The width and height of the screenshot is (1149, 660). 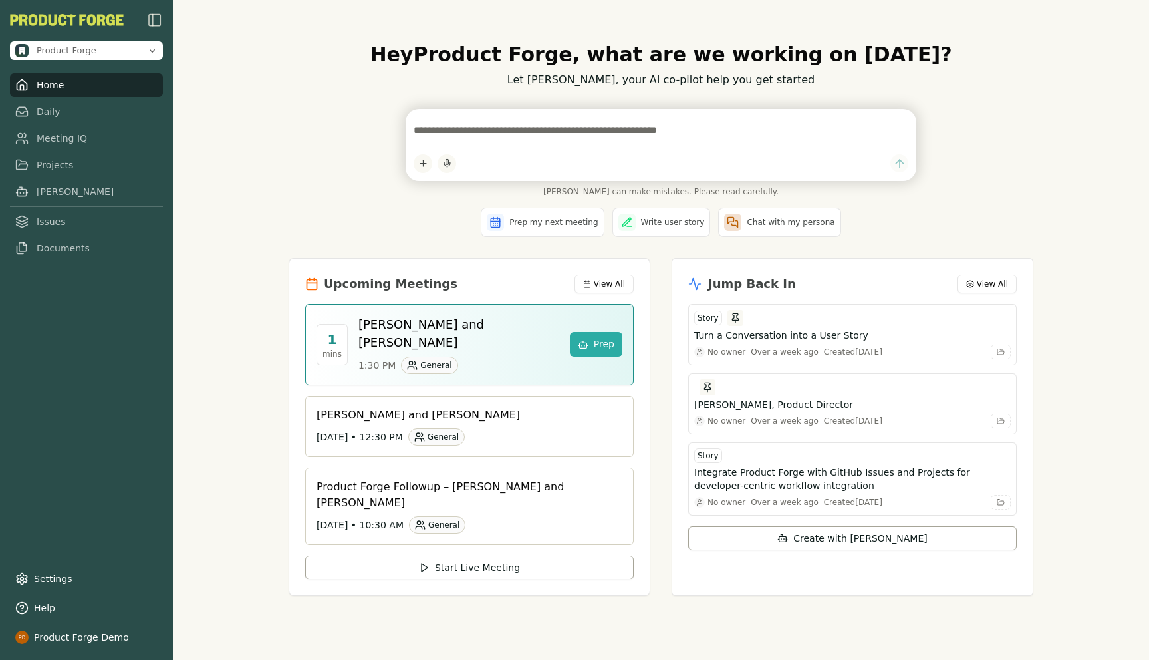 I want to click on a: Issues, so click(x=86, y=221).